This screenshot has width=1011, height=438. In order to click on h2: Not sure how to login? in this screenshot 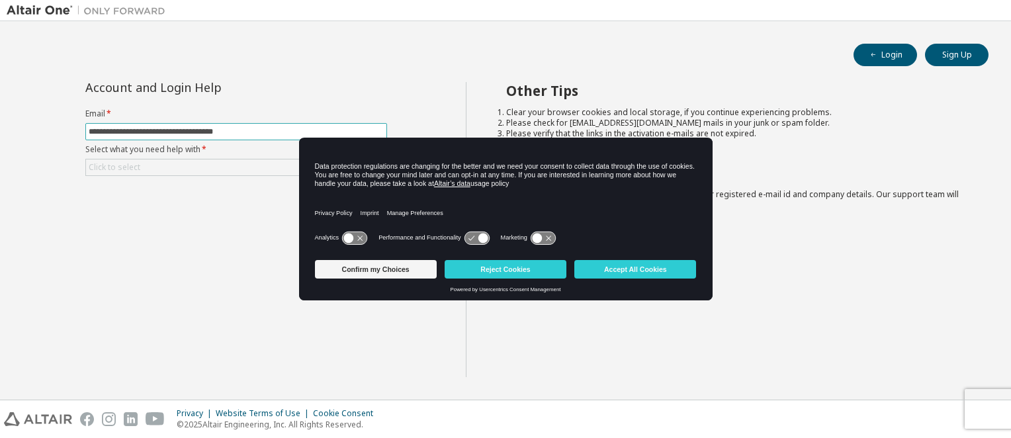, I will do `click(736, 173)`.